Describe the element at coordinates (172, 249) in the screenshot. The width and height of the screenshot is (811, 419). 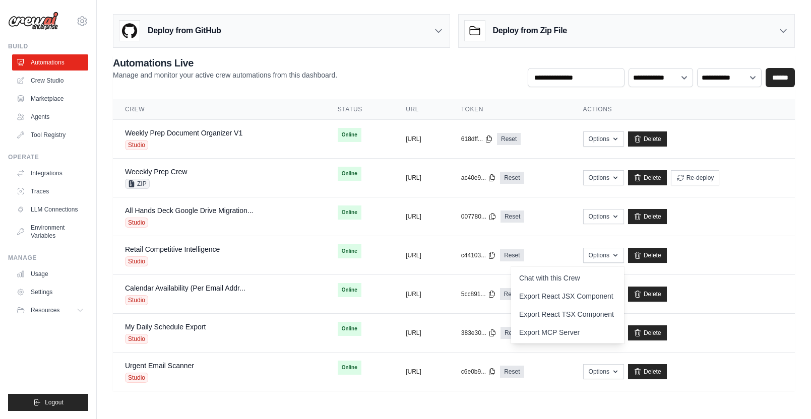
I see `a: Retail Competitive Intelligence` at that location.